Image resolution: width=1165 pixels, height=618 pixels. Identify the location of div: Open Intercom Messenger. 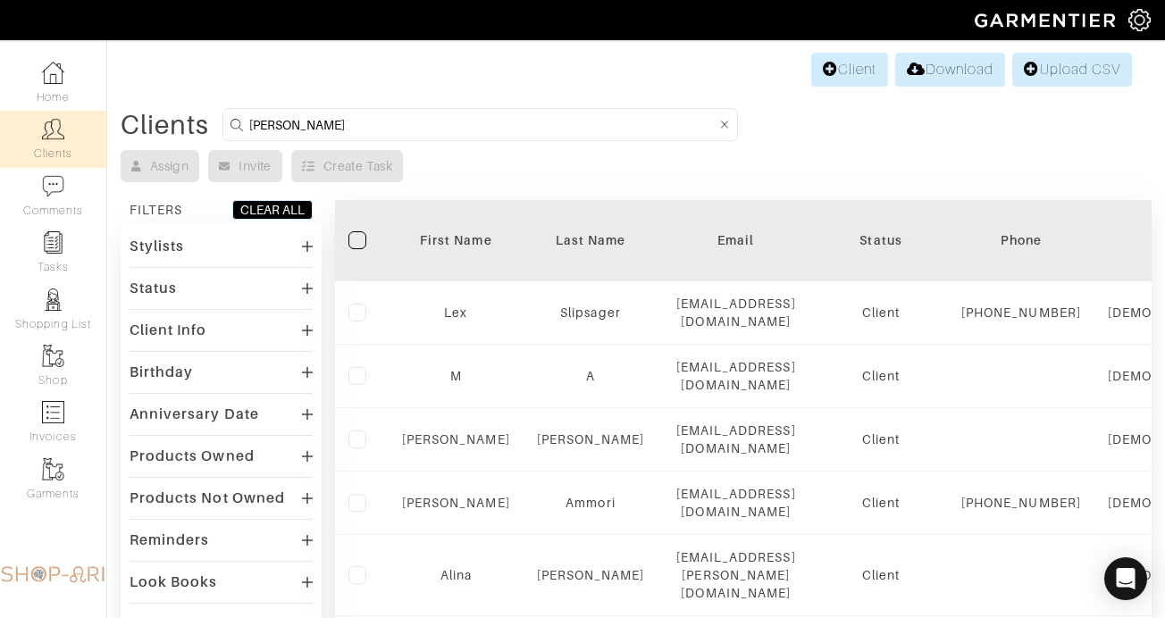
(1126, 579).